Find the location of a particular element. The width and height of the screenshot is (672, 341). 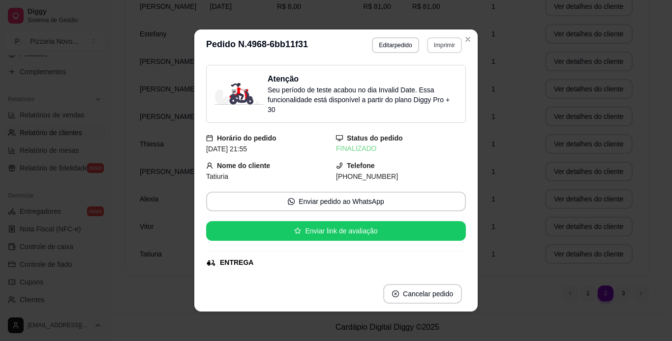

button: Editarpedido is located at coordinates (395, 45).